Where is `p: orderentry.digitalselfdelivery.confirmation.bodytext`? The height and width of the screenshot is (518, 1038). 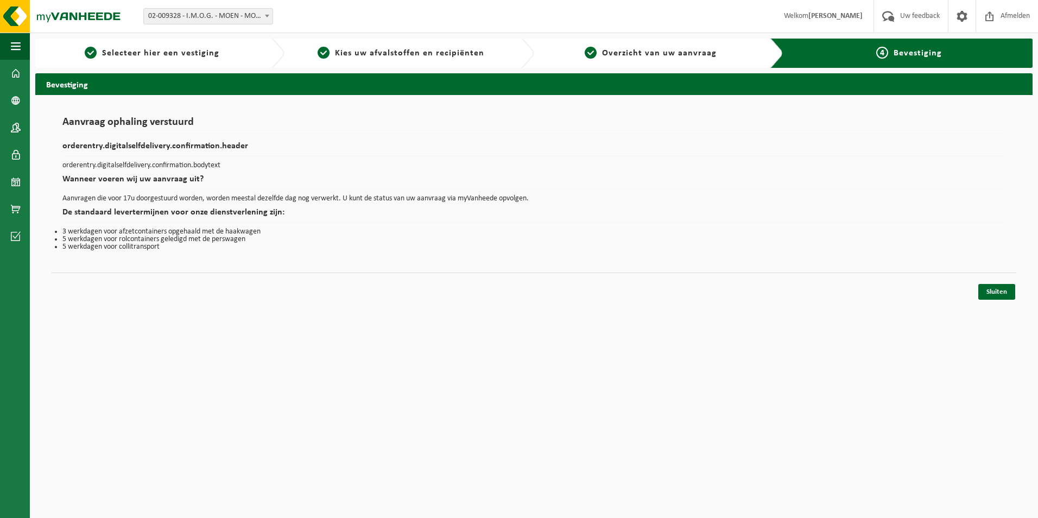
p: orderentry.digitalselfdelivery.confirmation.bodytext is located at coordinates (534, 166).